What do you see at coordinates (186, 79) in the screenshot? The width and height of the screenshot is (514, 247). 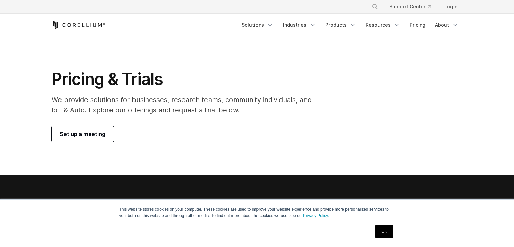 I see `h1: Pricing & Trials` at bounding box center [186, 79].